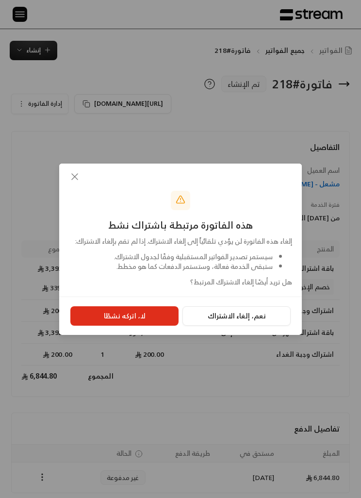 Image resolution: width=361 pixels, height=498 pixels. I want to click on span: هل تريد أيضًا إلغاء الاشتراك المرتبط؟, so click(241, 282).